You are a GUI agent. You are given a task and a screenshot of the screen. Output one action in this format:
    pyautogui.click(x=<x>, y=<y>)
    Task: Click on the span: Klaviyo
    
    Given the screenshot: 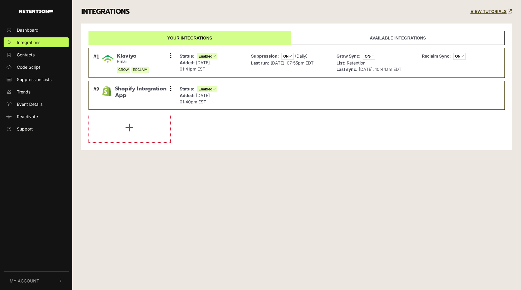 What is the action you would take?
    pyautogui.click(x=133, y=56)
    